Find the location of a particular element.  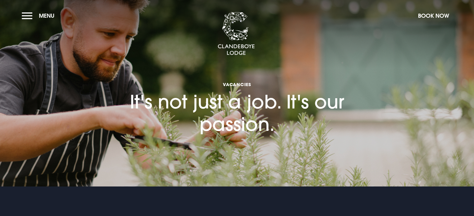

button: Book Now is located at coordinates (434, 16).